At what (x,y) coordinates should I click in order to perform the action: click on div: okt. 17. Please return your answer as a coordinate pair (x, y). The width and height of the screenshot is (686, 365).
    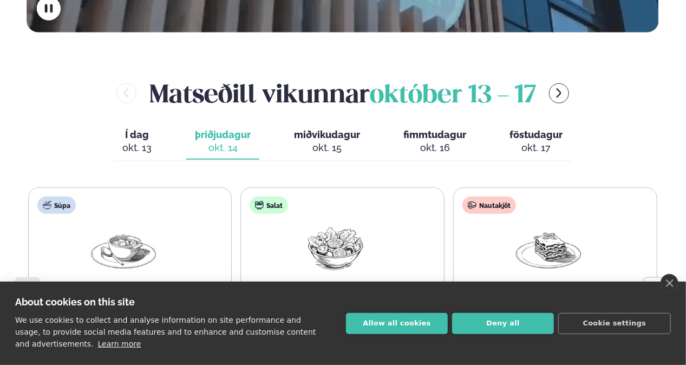
    Looking at the image, I should click on (536, 148).